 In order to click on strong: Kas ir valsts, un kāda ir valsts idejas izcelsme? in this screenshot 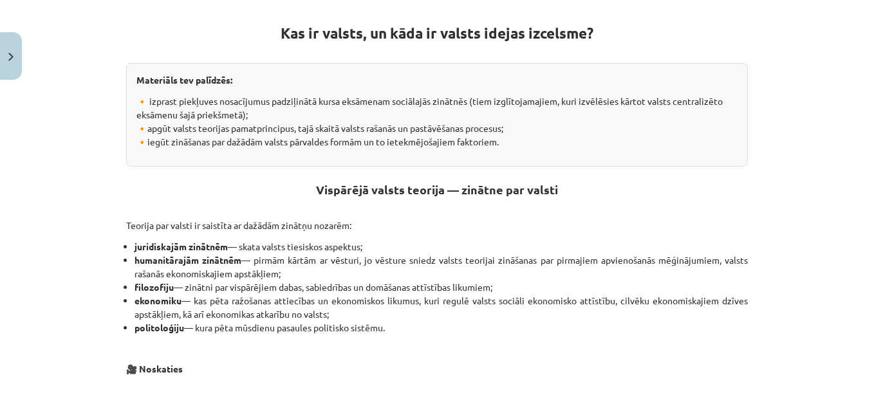, I will do `click(437, 33)`.